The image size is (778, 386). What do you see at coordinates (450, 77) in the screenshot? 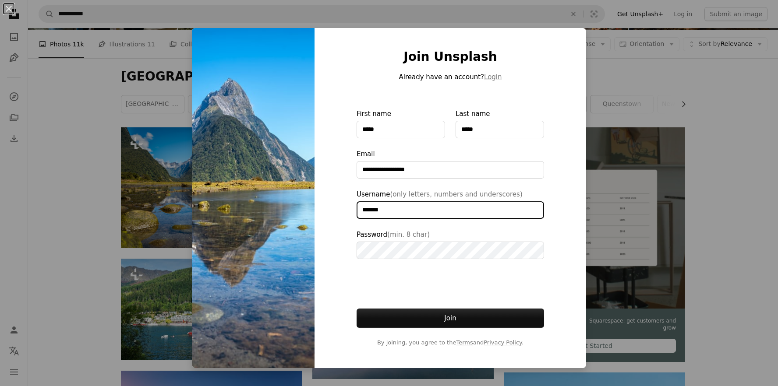
I see `p: Already have an account?` at bounding box center [450, 77].